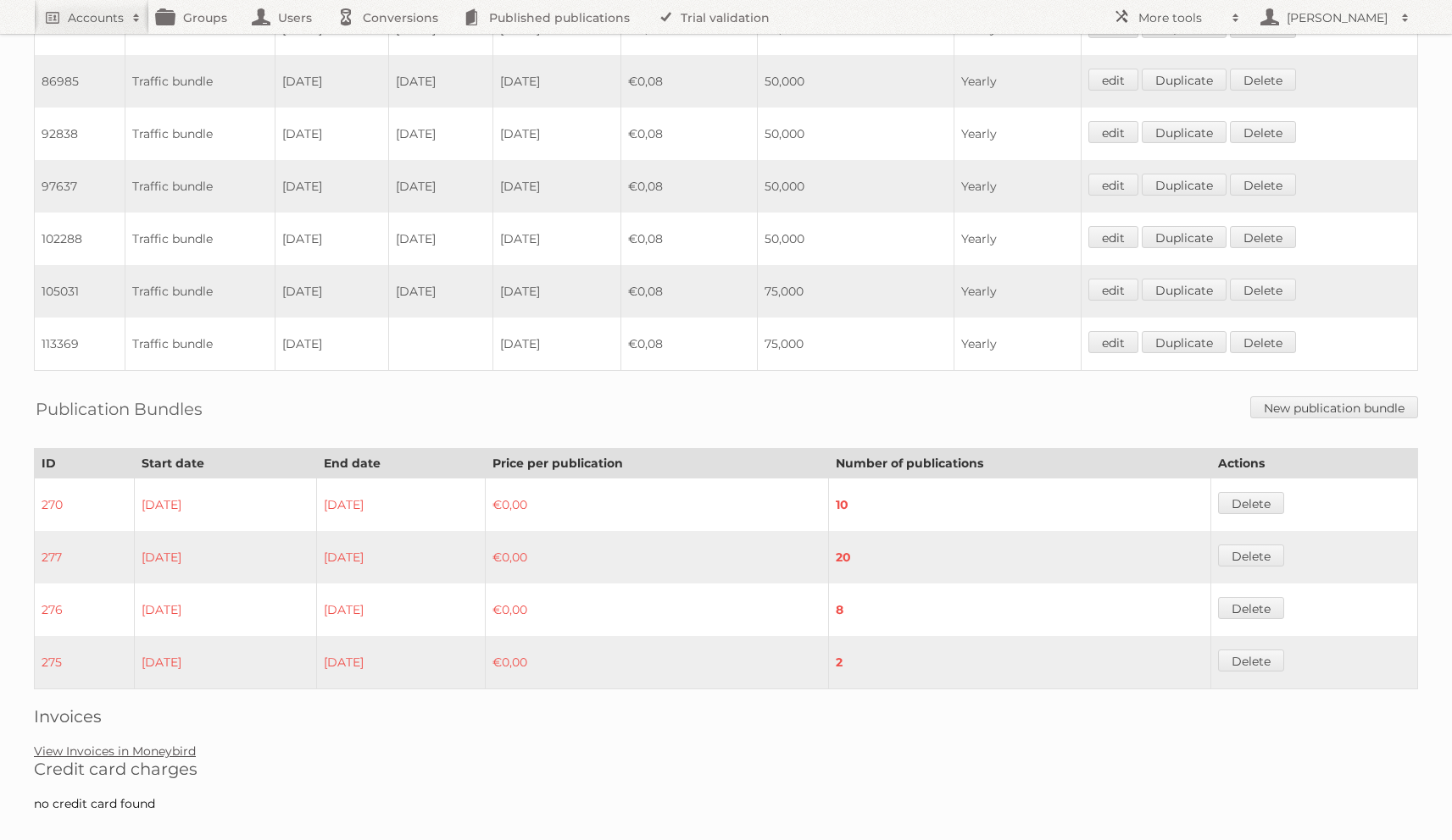  Describe the element at coordinates (726, 717) in the screenshot. I see `h2: Invoices` at that location.